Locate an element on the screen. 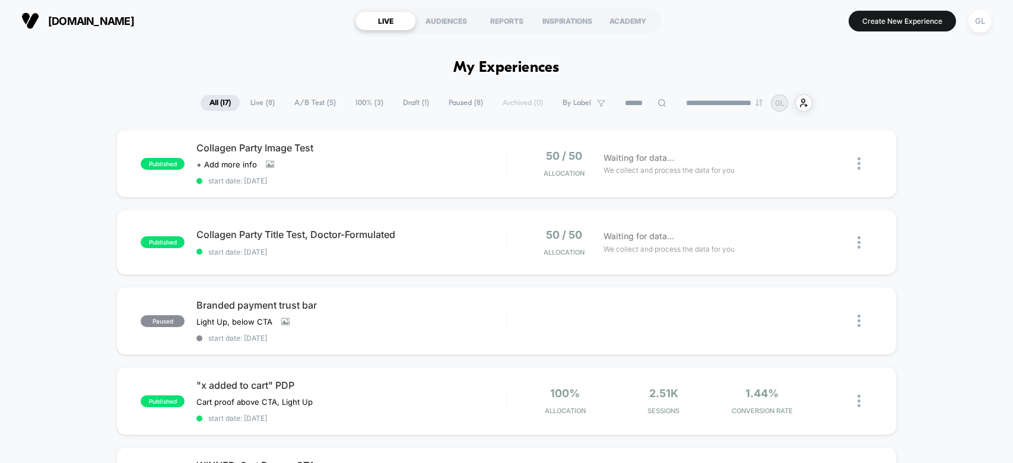  div: ACADEMY is located at coordinates (628, 21).